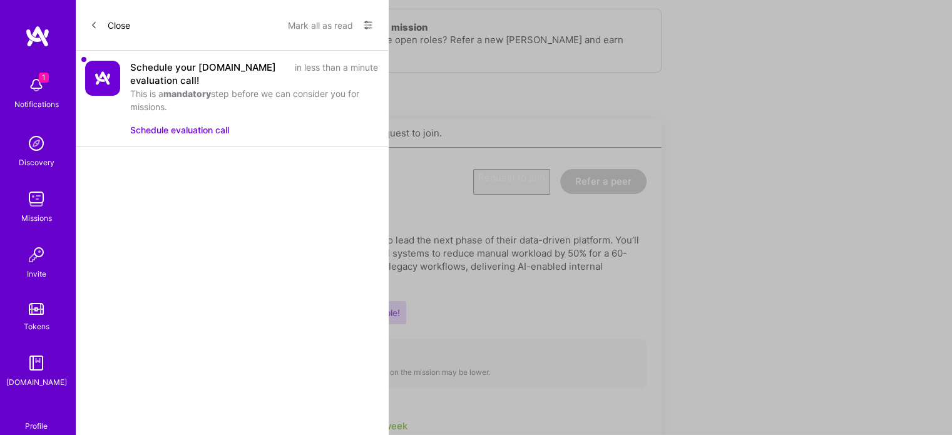 The height and width of the screenshot is (435, 952). What do you see at coordinates (36, 326) in the screenshot?
I see `div: Tokens` at bounding box center [36, 326].